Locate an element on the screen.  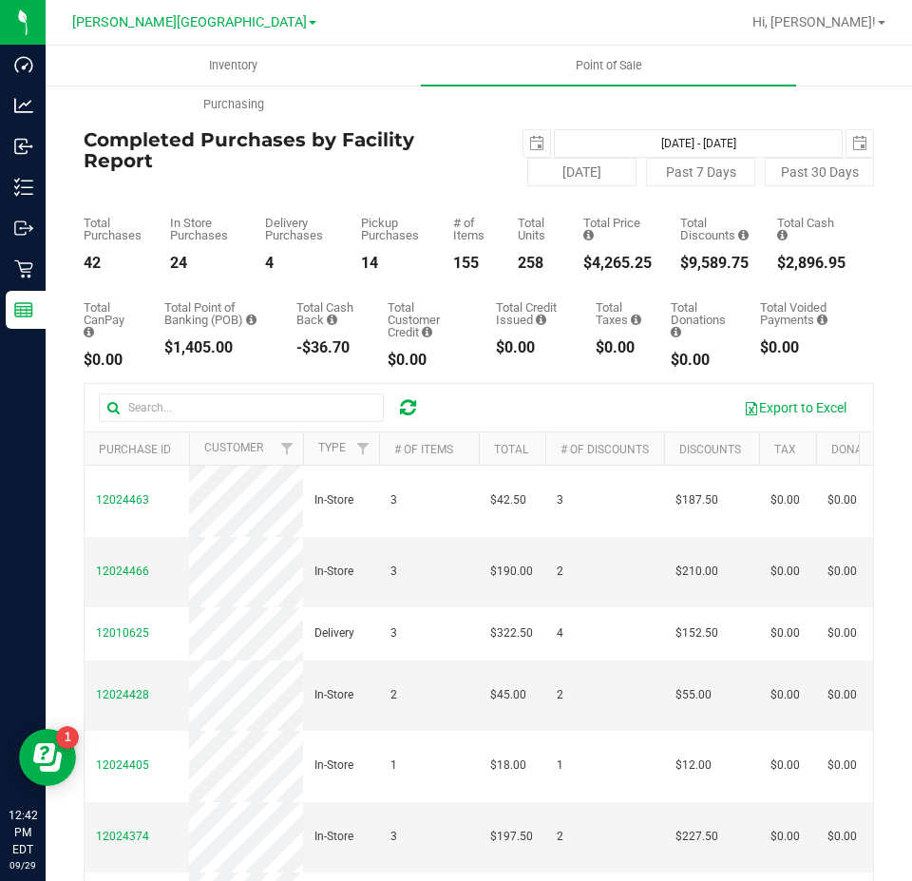
span: 12024405 is located at coordinates (123, 765).